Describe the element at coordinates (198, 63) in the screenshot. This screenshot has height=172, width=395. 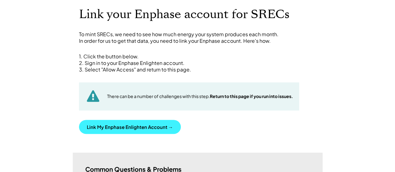
I see `div: 1. Click the button below. 2. Sign in to your Enphase Enlighten account. 3. Select "Allow Access"...` at that location.